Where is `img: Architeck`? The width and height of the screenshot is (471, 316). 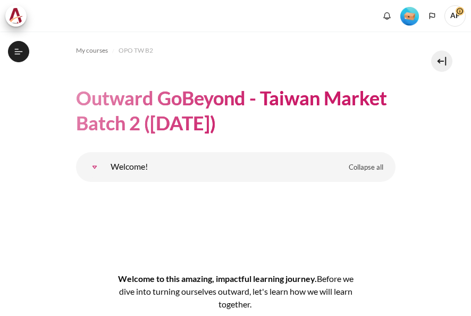
img: Architeck is located at coordinates (16, 16).